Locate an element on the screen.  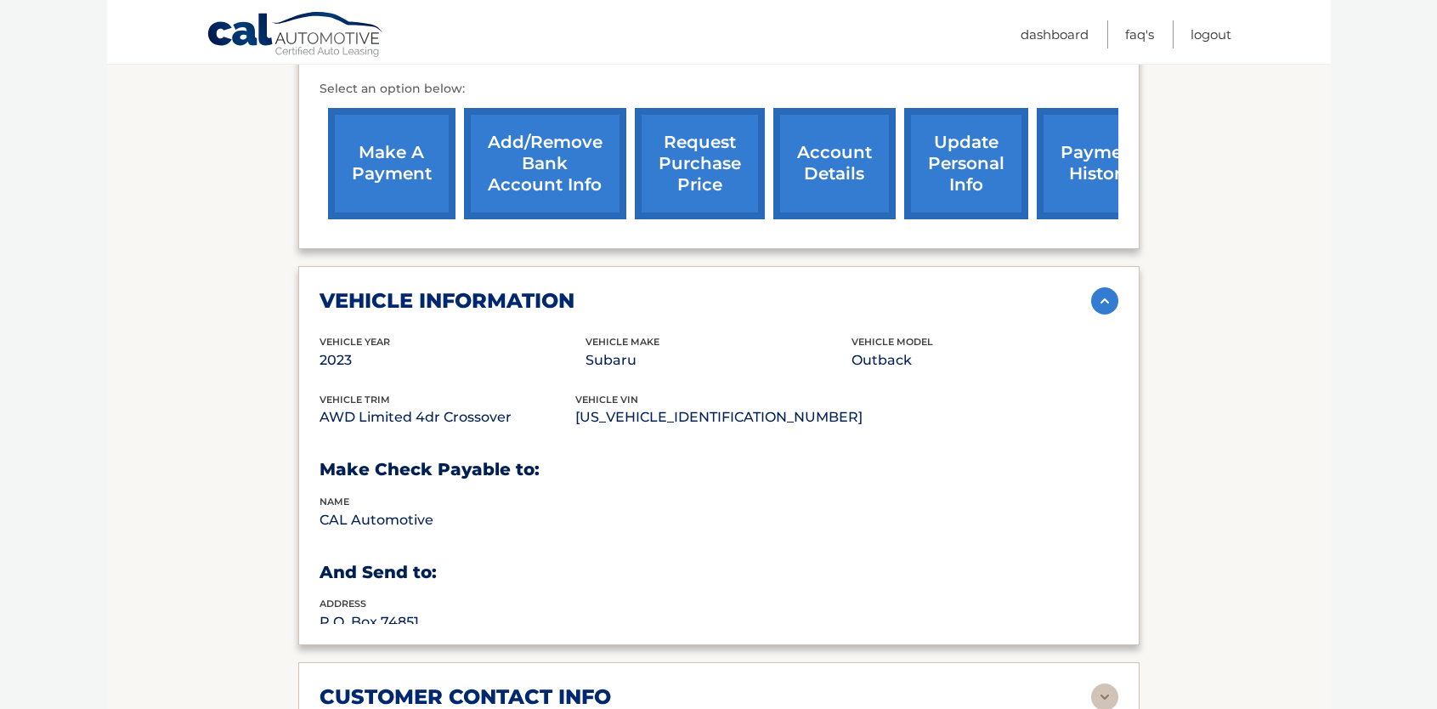
h2: vehicle information is located at coordinates (447, 301).